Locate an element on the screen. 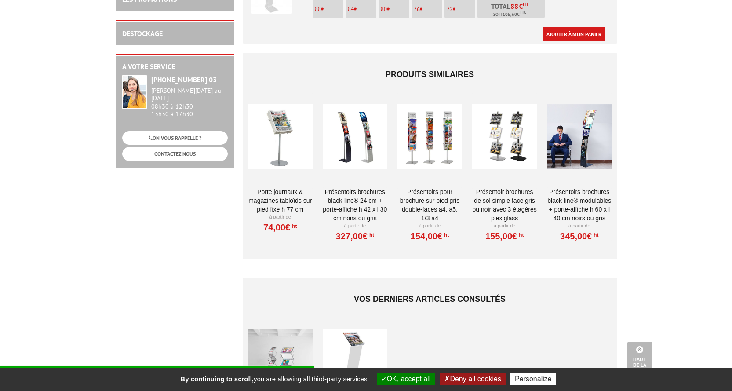 The width and height of the screenshot is (732, 391). a: 327,00€HT is located at coordinates (355, 236).